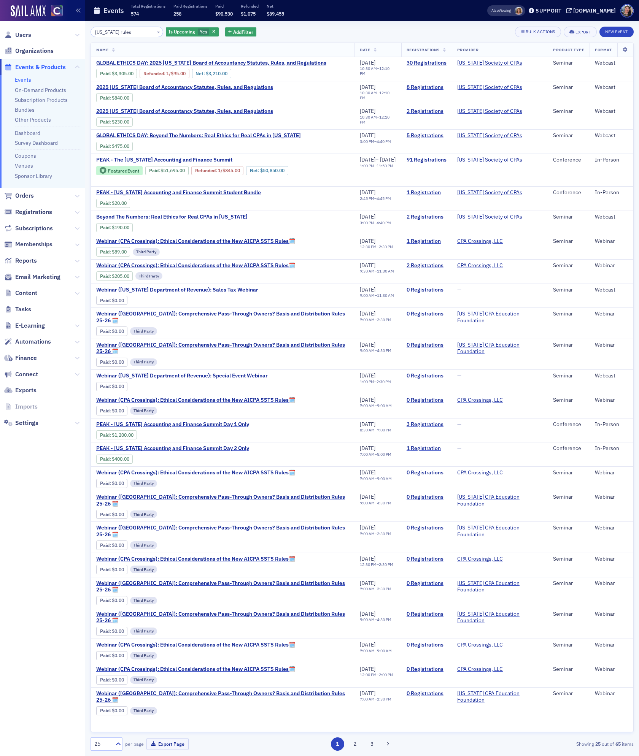 The width and height of the screenshot is (639, 756). What do you see at coordinates (21, 423) in the screenshot?
I see `a: Settings` at bounding box center [21, 423].